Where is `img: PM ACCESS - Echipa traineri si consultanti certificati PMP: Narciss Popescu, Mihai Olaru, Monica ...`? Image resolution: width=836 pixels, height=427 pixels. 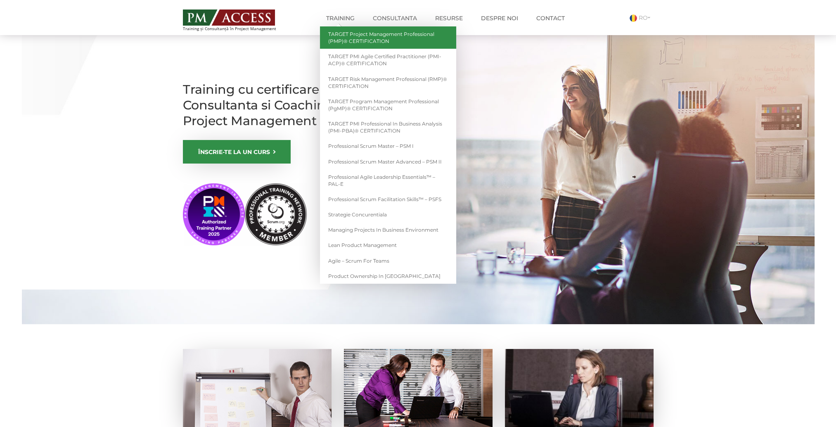
img: PM ACCESS - Echipa traineri si consultanti certificati PMP: Narciss Popescu, Mihai Olaru, Monica ... is located at coordinates (229, 17).